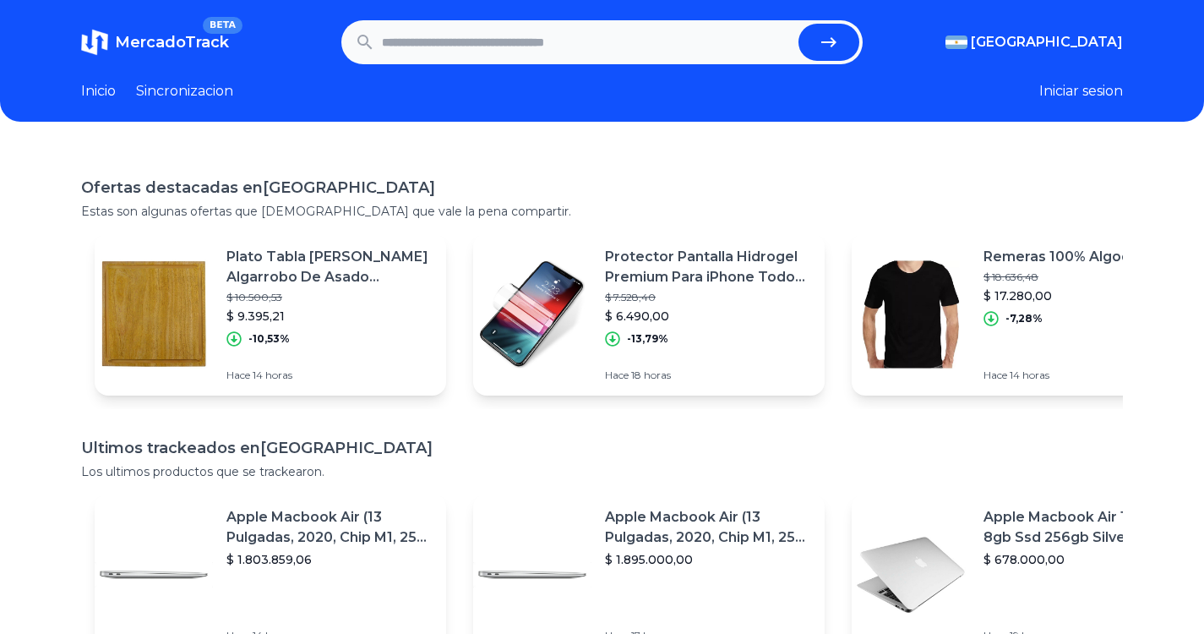 This screenshot has height=634, width=1204. Describe the element at coordinates (1081, 91) in the screenshot. I see `button: Iniciar sesion` at that location.